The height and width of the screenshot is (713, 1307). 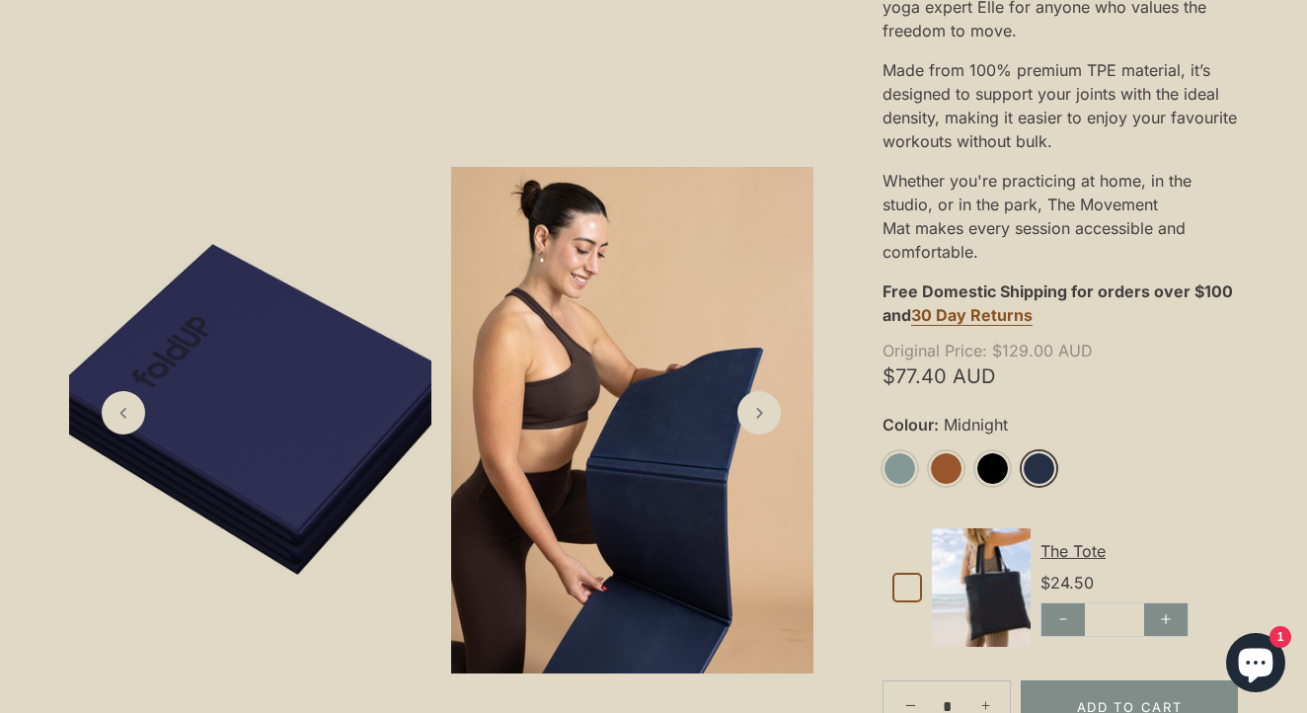 I want to click on span: $77.40 AUD, so click(x=1061, y=376).